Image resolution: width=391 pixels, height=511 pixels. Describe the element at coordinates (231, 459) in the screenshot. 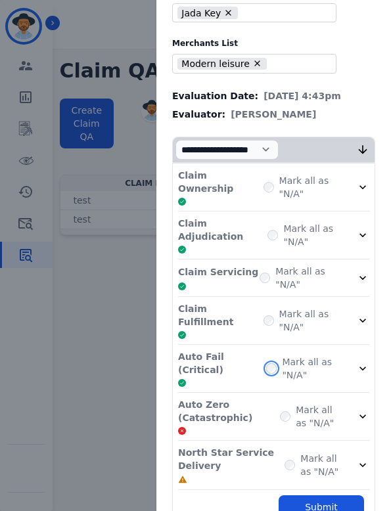

I see `p: North Star Service Delivery` at that location.